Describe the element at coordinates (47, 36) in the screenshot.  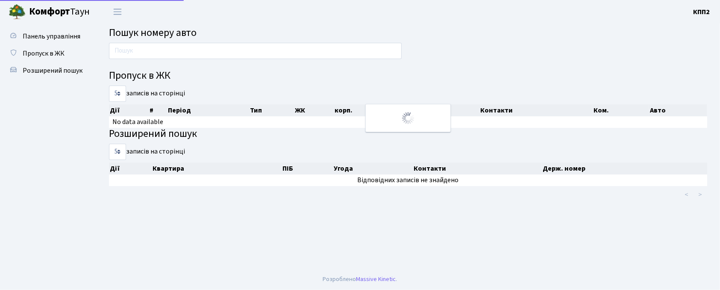
I see `a: Панель управління` at that location.